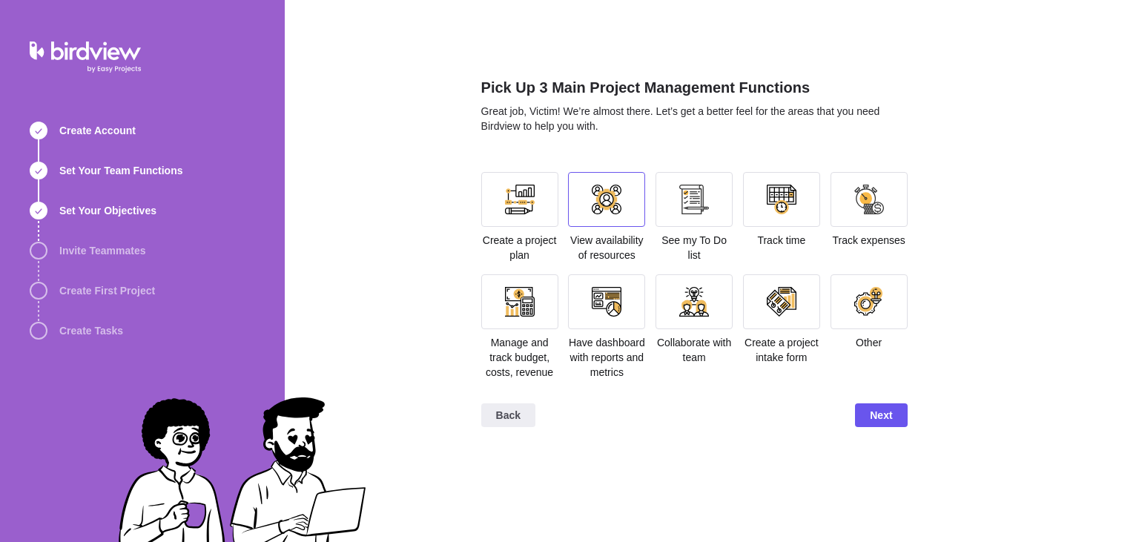 This screenshot has width=1139, height=542. What do you see at coordinates (107, 291) in the screenshot?
I see `span: Create First Project` at bounding box center [107, 291].